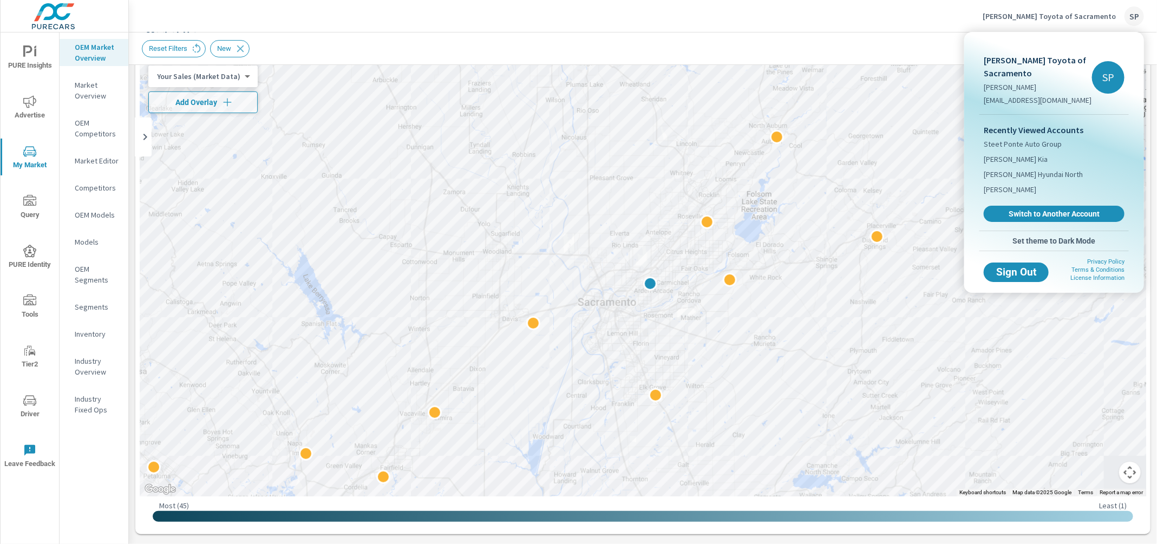 The width and height of the screenshot is (1157, 544). What do you see at coordinates (1054, 214) in the screenshot?
I see `span: Switch to Another Account` at bounding box center [1054, 214].